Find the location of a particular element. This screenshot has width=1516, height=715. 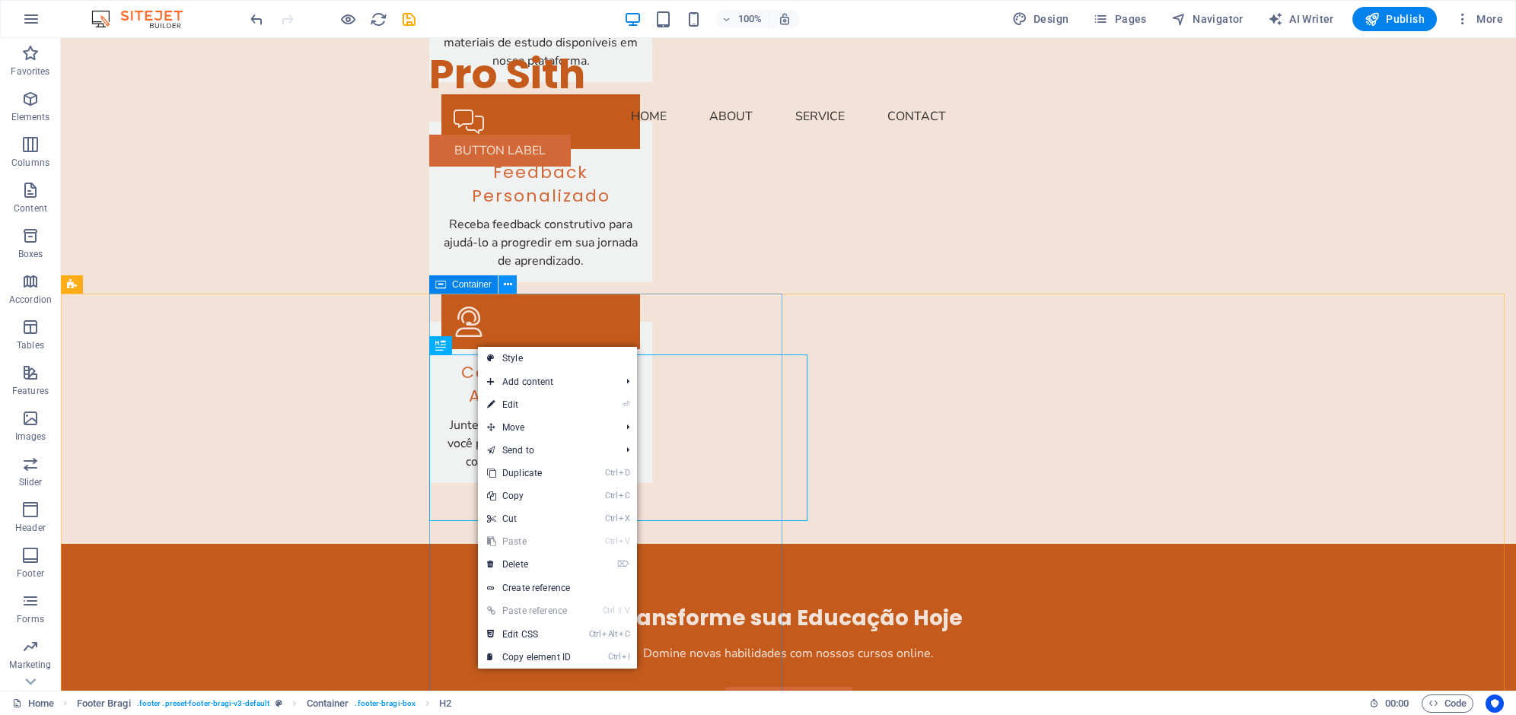

p: Elements is located at coordinates (30, 117).